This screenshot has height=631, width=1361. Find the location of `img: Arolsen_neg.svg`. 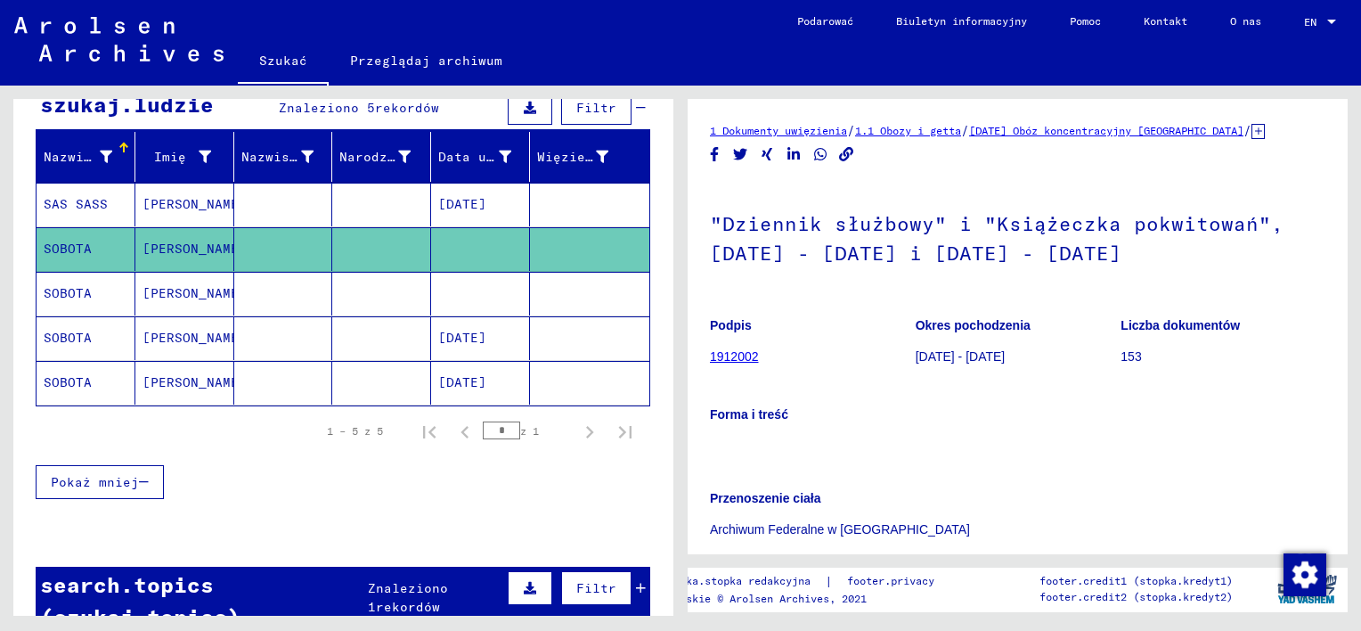

img: Arolsen_neg.svg is located at coordinates (119, 39).